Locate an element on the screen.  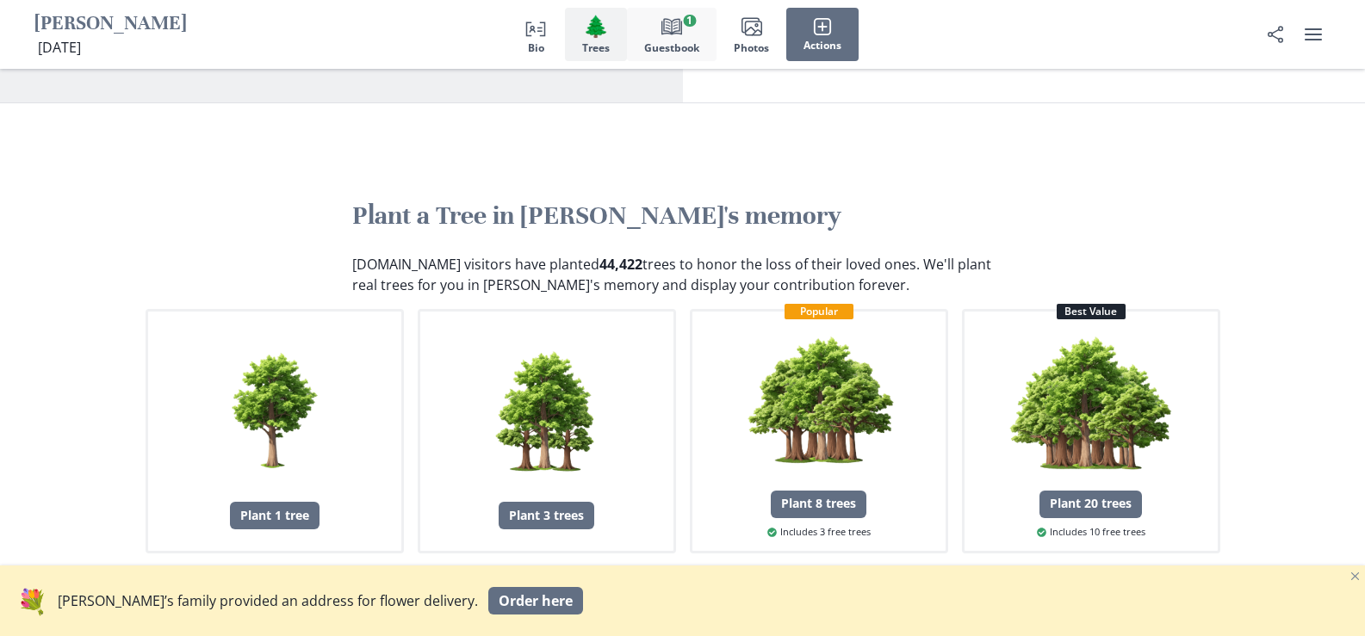
div: Plant 1 tree is located at coordinates (275, 516).